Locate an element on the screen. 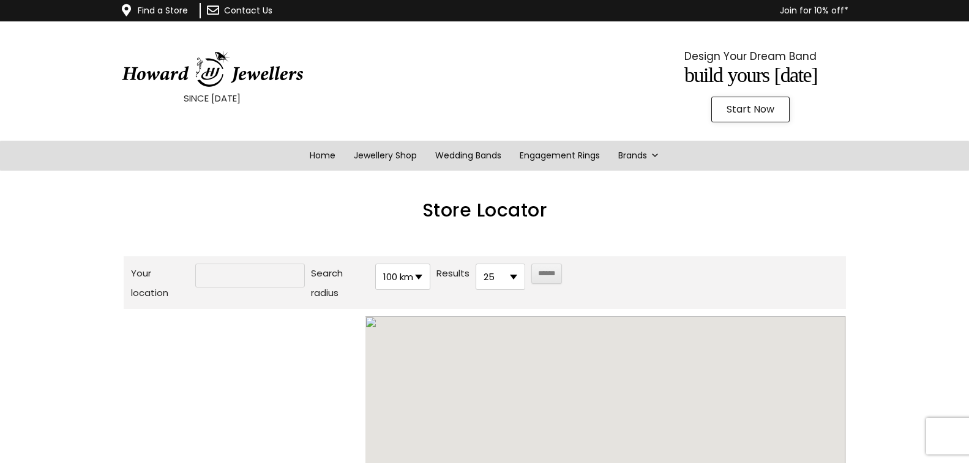 This screenshot has height=463, width=969. span: Start Now is located at coordinates (751, 110).